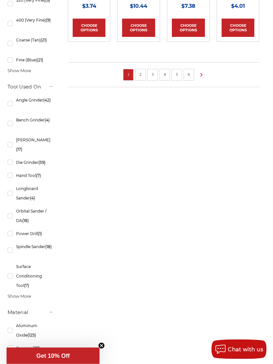  I want to click on span: (42), so click(47, 100).